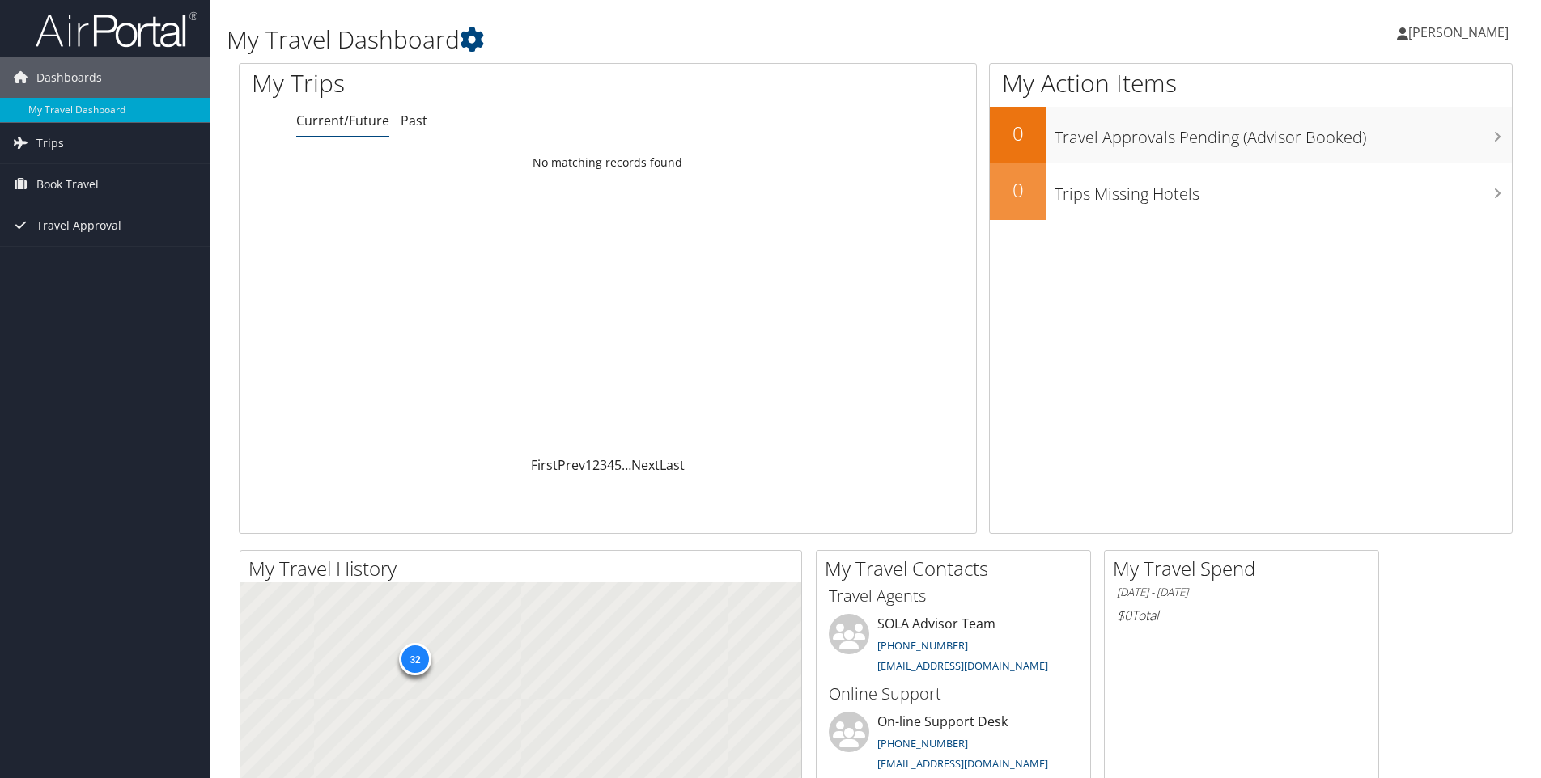 The height and width of the screenshot is (778, 1541). What do you see at coordinates (617, 465) in the screenshot?
I see `a: 5` at bounding box center [617, 465].